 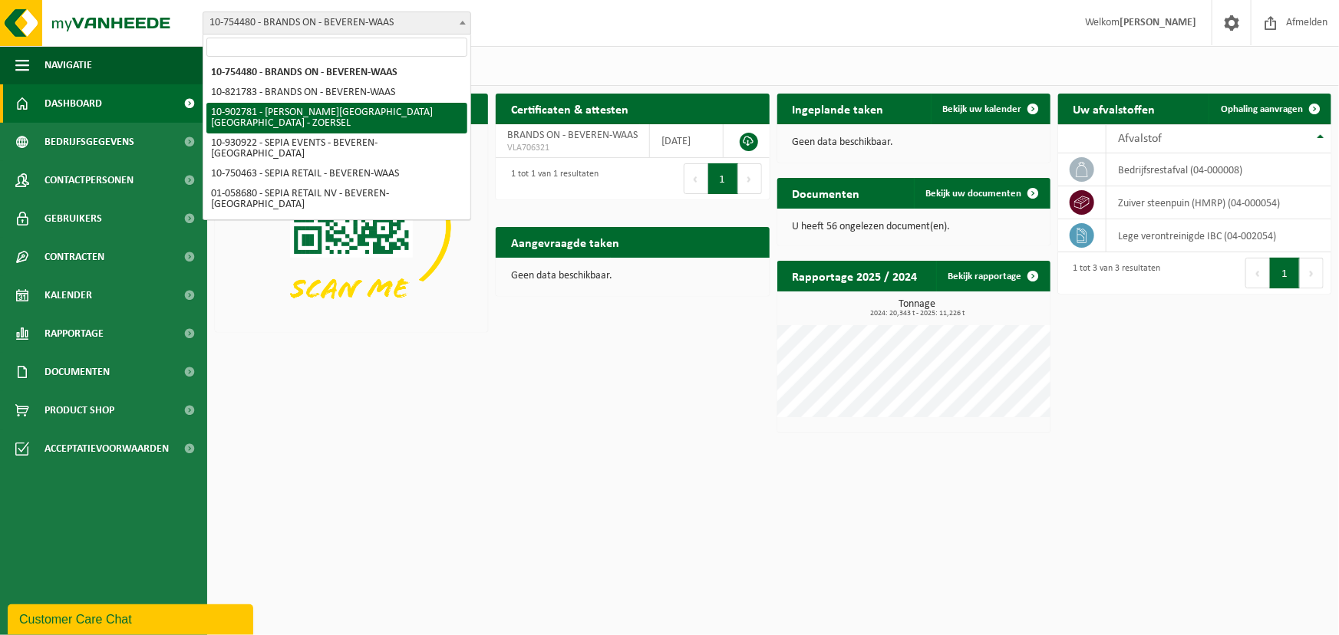 I want to click on h2: Certificaten & attesten, so click(x=569, y=108).